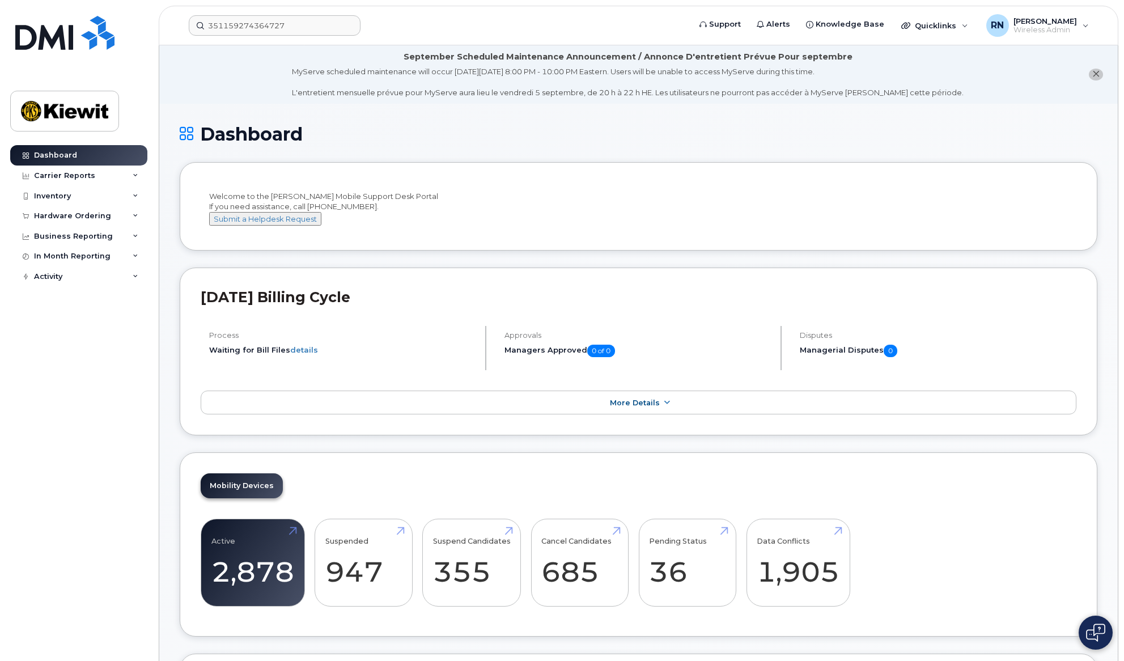  What do you see at coordinates (471, 563) in the screenshot?
I see `a: Suspend Candidates 355` at bounding box center [471, 563].